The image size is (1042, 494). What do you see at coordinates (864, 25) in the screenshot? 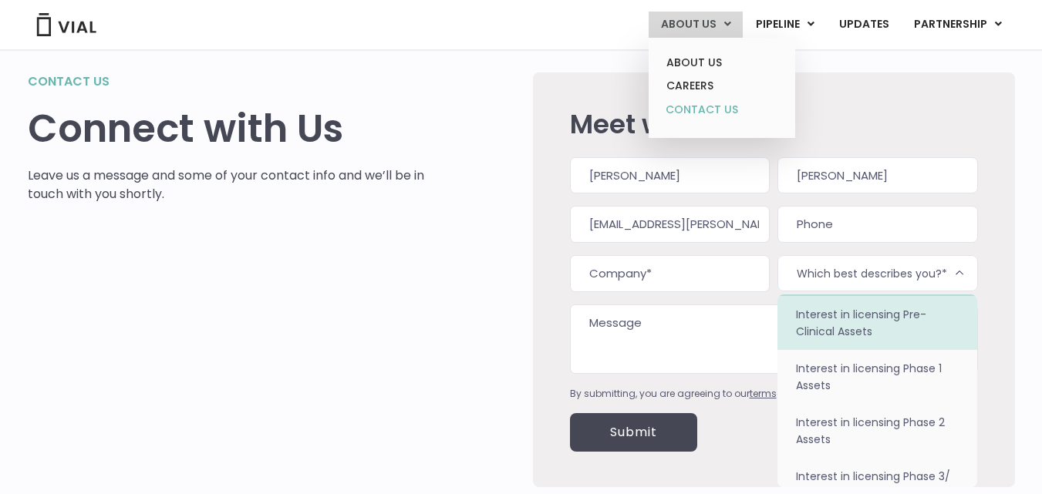
I see `a: UPDATES` at bounding box center [864, 25].